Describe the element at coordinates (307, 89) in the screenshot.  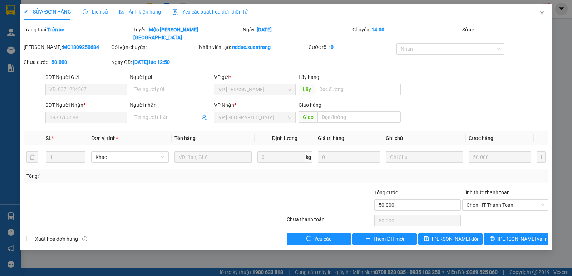
I see `span: Lấy` at that location.